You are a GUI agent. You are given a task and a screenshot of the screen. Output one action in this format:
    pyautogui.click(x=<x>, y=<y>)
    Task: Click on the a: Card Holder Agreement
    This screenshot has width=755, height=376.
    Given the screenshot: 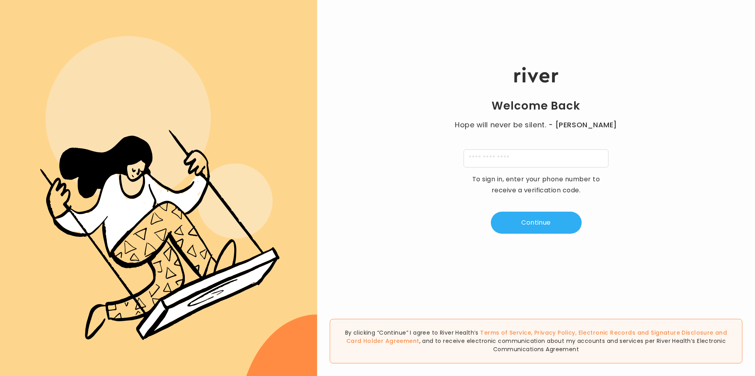 What is the action you would take?
    pyautogui.click(x=382, y=341)
    